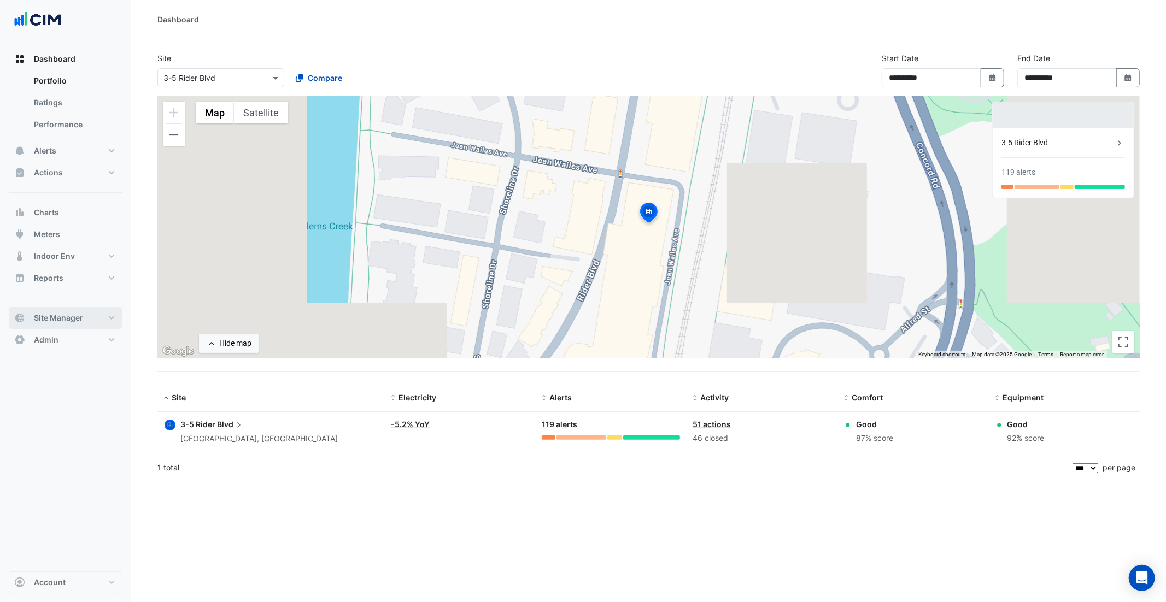  I want to click on button: Toggle fullscreen view, so click(1123, 342).